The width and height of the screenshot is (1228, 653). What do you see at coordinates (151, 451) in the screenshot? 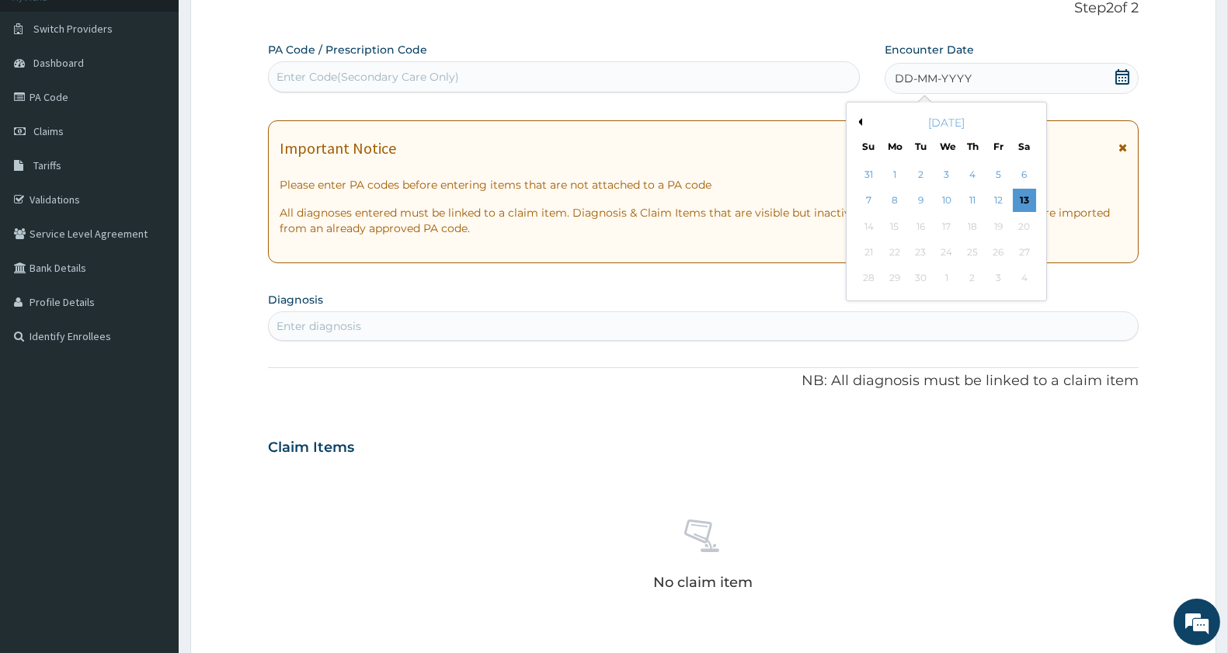
I see `textarea: Type your message and hit 'Enter'` at bounding box center [151, 451].